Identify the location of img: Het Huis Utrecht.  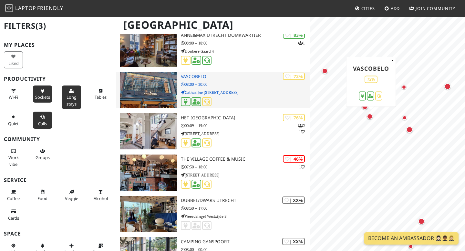
(149, 131).